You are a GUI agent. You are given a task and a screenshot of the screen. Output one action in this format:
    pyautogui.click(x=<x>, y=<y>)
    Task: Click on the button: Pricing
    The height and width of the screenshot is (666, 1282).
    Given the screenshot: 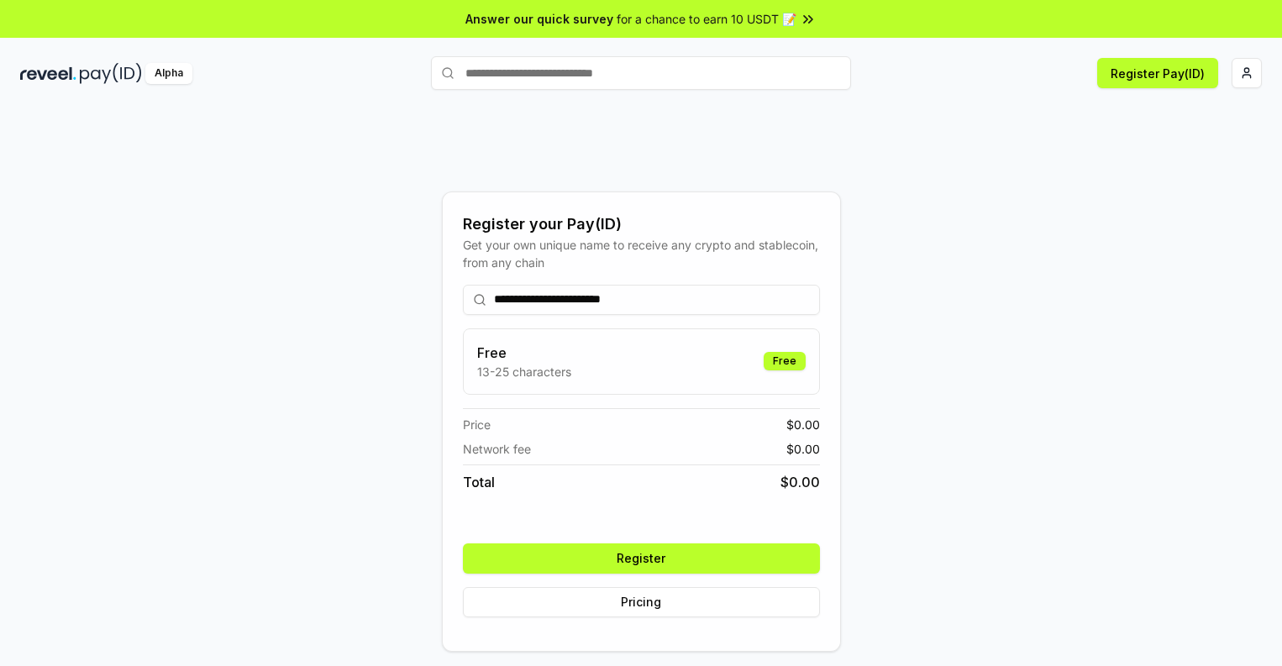 What is the action you would take?
    pyautogui.click(x=641, y=602)
    